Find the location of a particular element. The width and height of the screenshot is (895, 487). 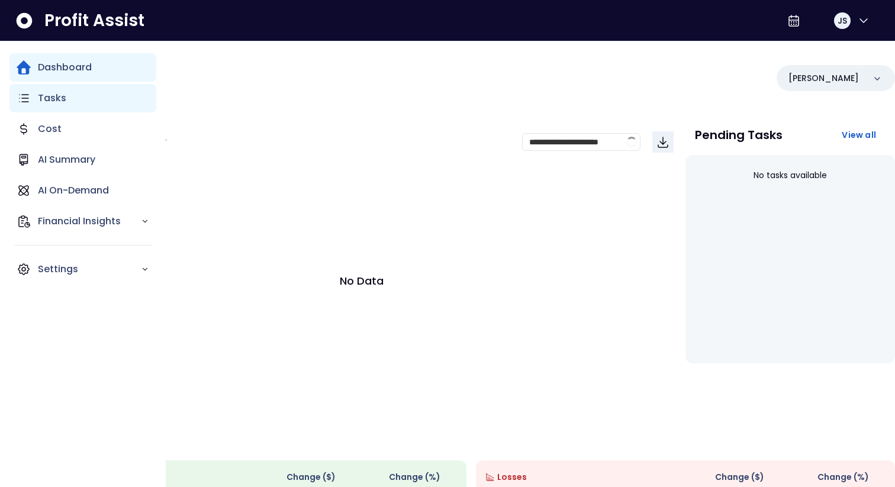

span: Profit Assist is located at coordinates (94, 21).